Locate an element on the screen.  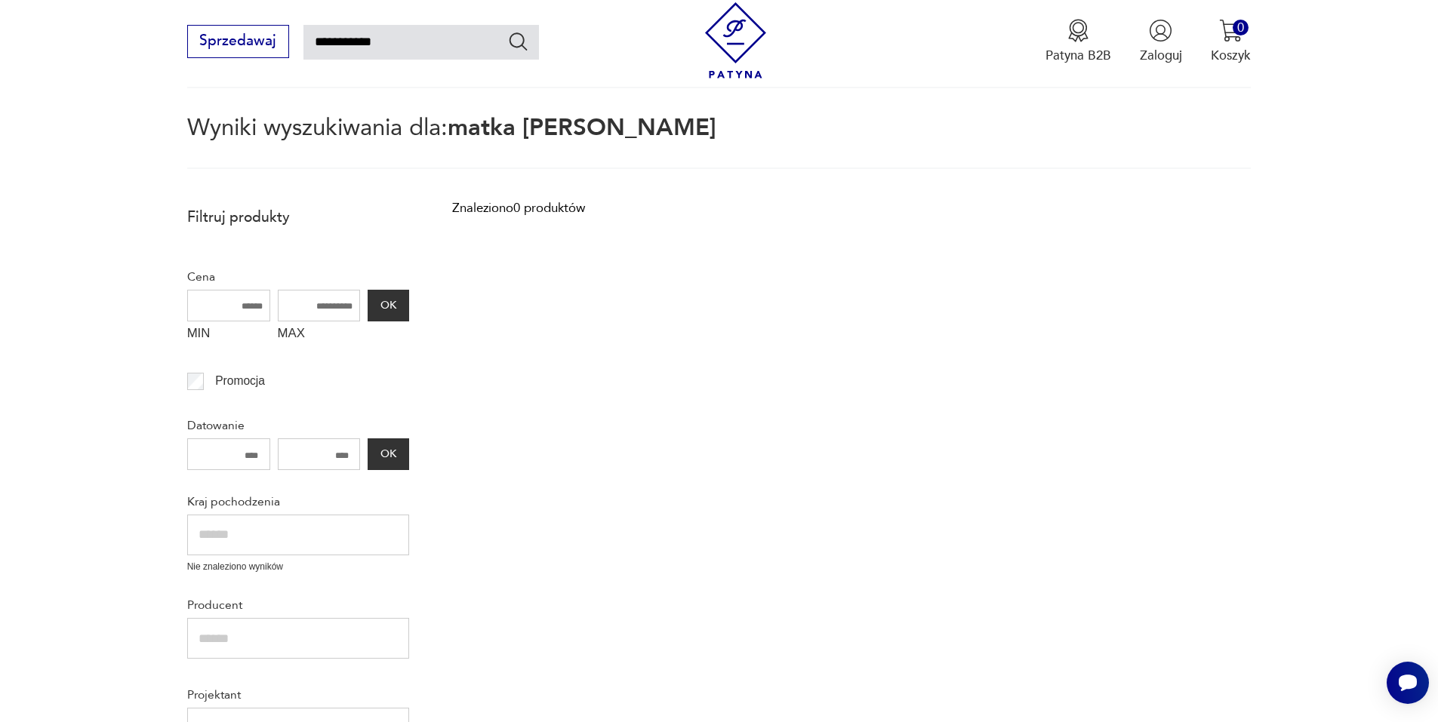
p: Koszyk is located at coordinates (1230, 55).